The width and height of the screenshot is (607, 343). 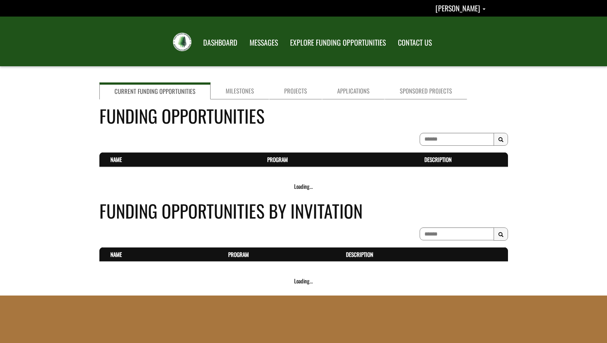 What do you see at coordinates (296, 91) in the screenshot?
I see `a: Projects` at bounding box center [296, 91].